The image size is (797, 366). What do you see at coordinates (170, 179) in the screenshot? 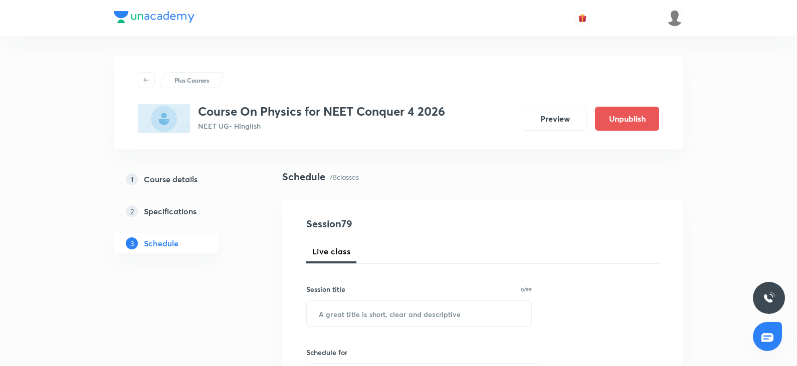
I see `h5: Course details` at bounding box center [170, 179].